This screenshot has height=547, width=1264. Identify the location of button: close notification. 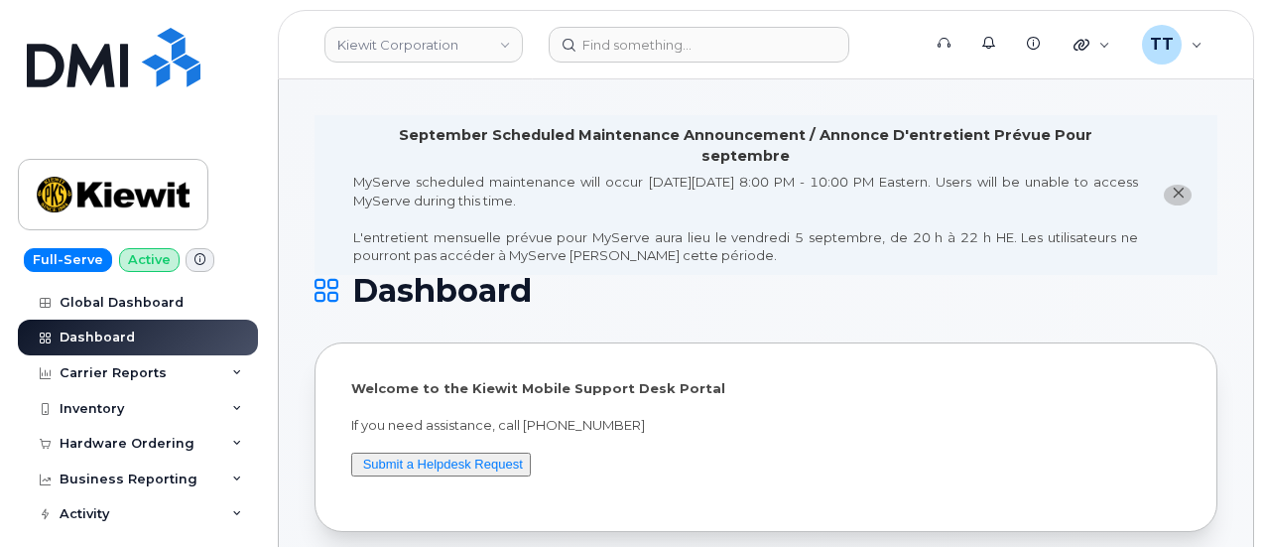
(1177, 194).